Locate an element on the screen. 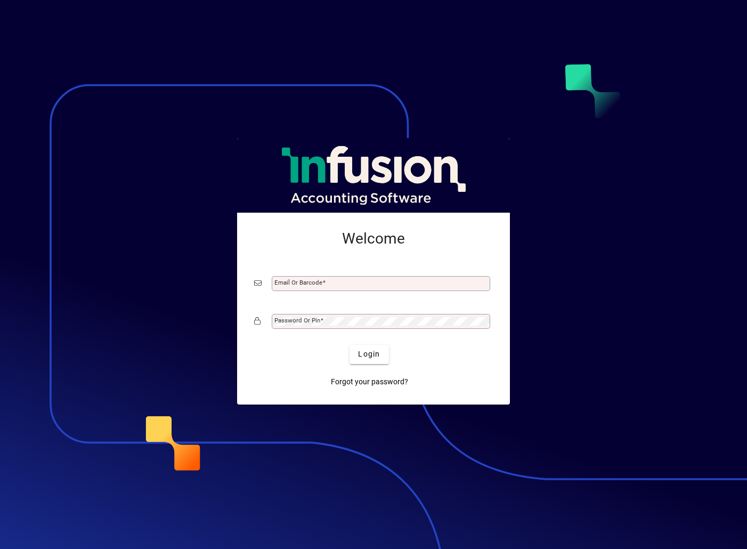 This screenshot has width=747, height=549. h2: Welcome is located at coordinates (374, 239).